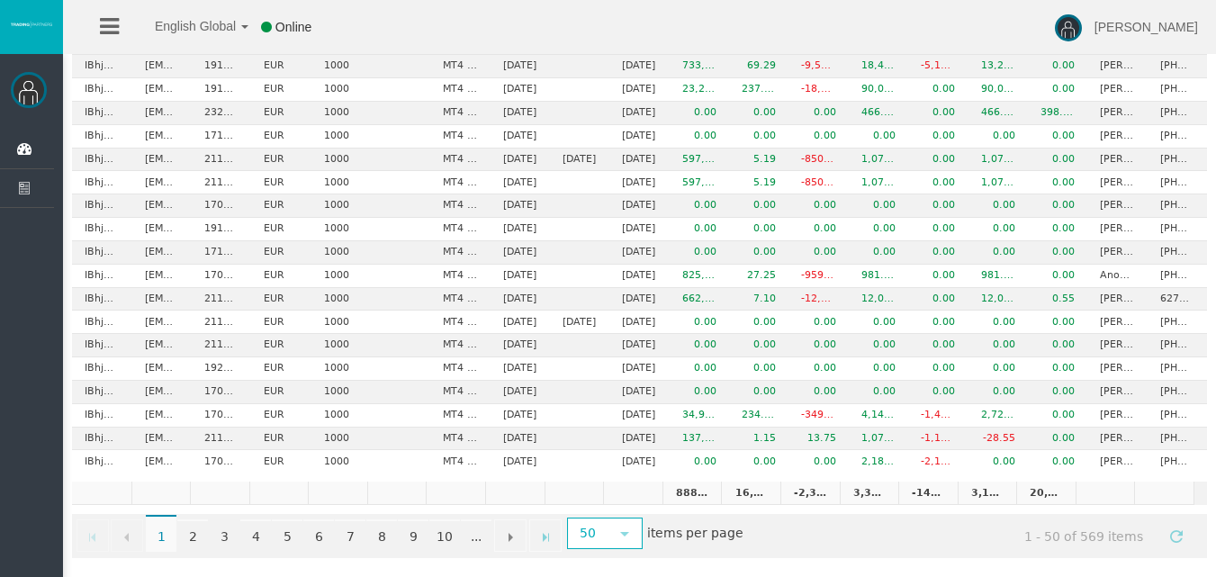 The width and height of the screenshot is (1216, 577). What do you see at coordinates (1057, 113) in the screenshot?
I see `td: 398.94` at bounding box center [1057, 113].